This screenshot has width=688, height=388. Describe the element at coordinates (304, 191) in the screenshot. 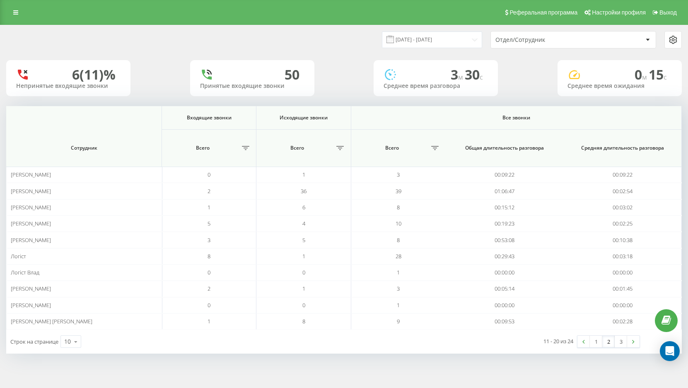

I see `span: 36` at that location.